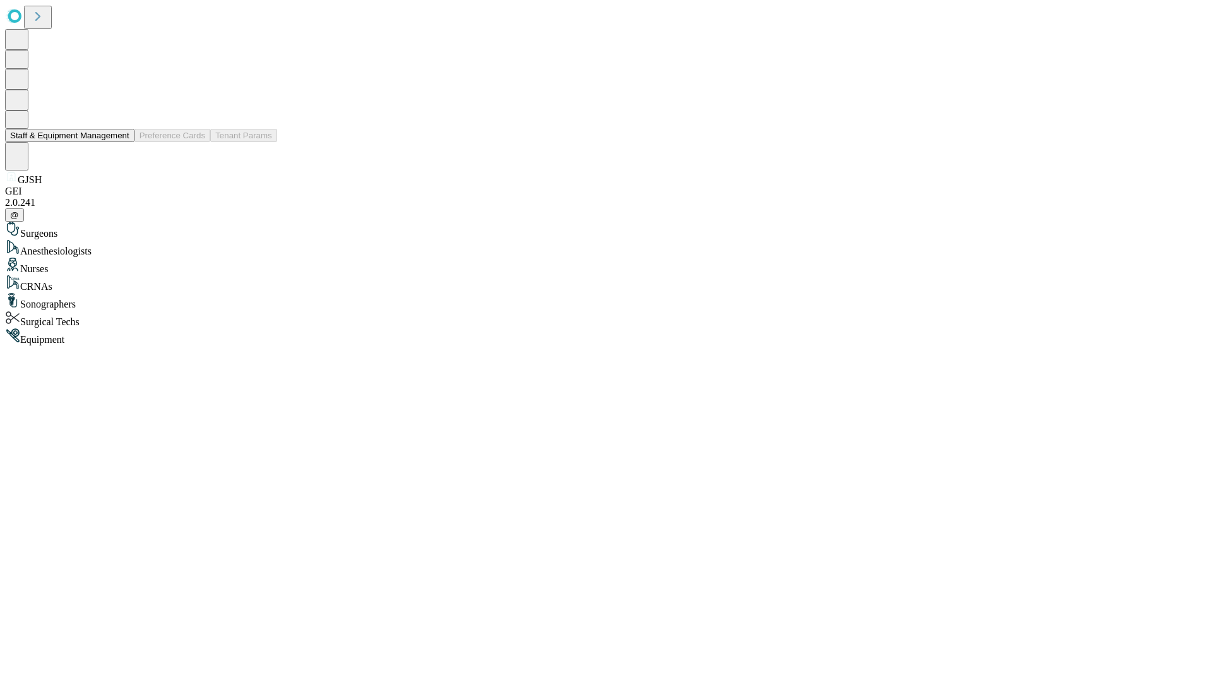 This screenshot has height=682, width=1212. I want to click on div: Sonographers, so click(606, 301).